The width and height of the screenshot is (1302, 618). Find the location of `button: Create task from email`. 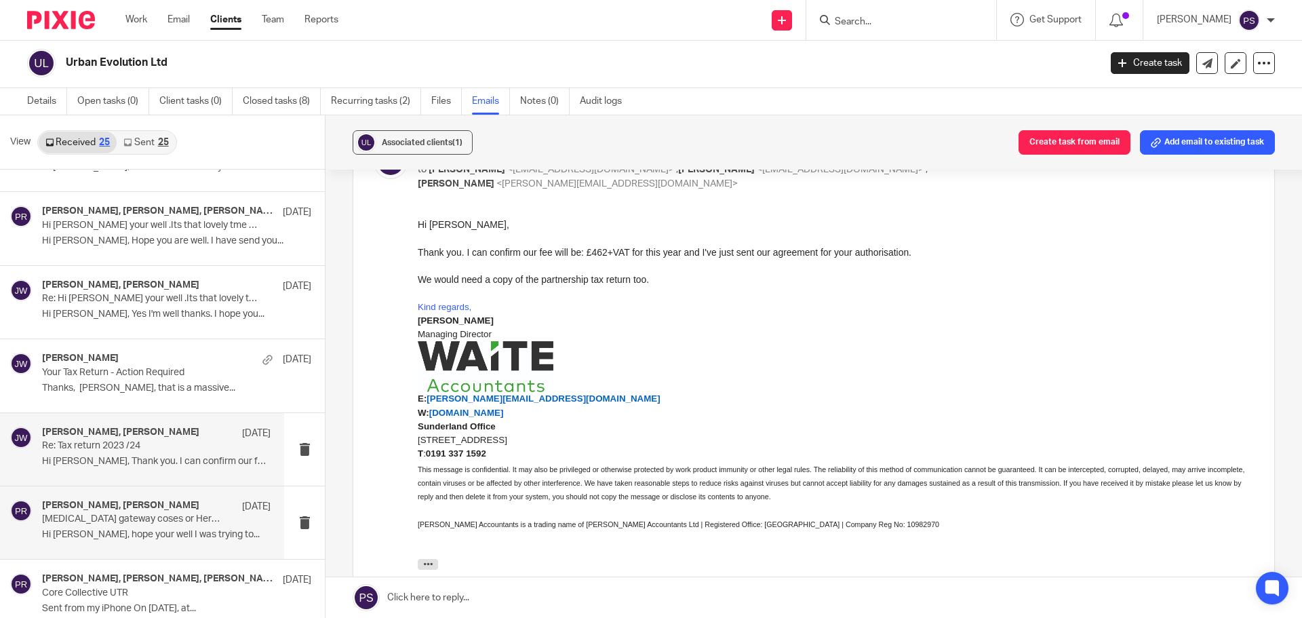

button: Create task from email is located at coordinates (1074, 142).